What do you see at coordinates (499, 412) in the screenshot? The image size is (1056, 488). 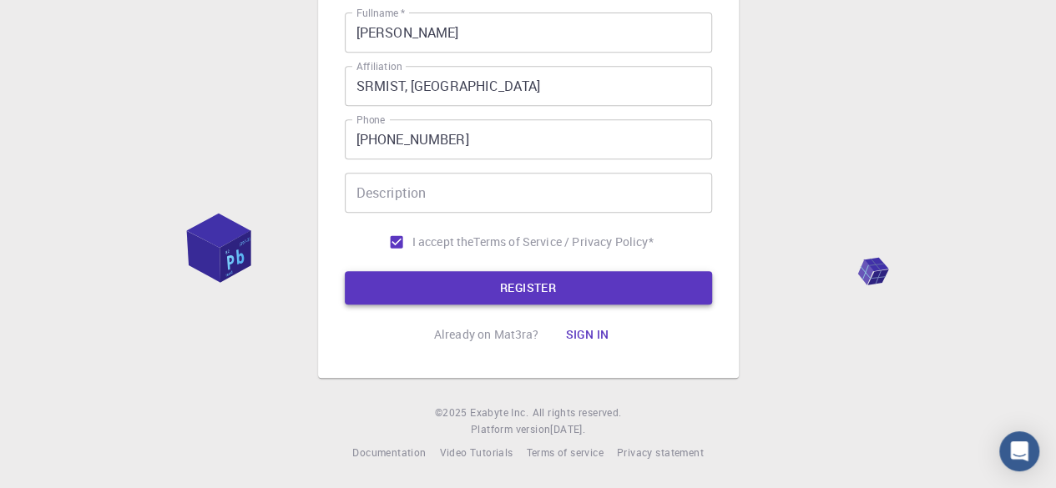 I see `span: Exabyte Inc.` at bounding box center [499, 412].